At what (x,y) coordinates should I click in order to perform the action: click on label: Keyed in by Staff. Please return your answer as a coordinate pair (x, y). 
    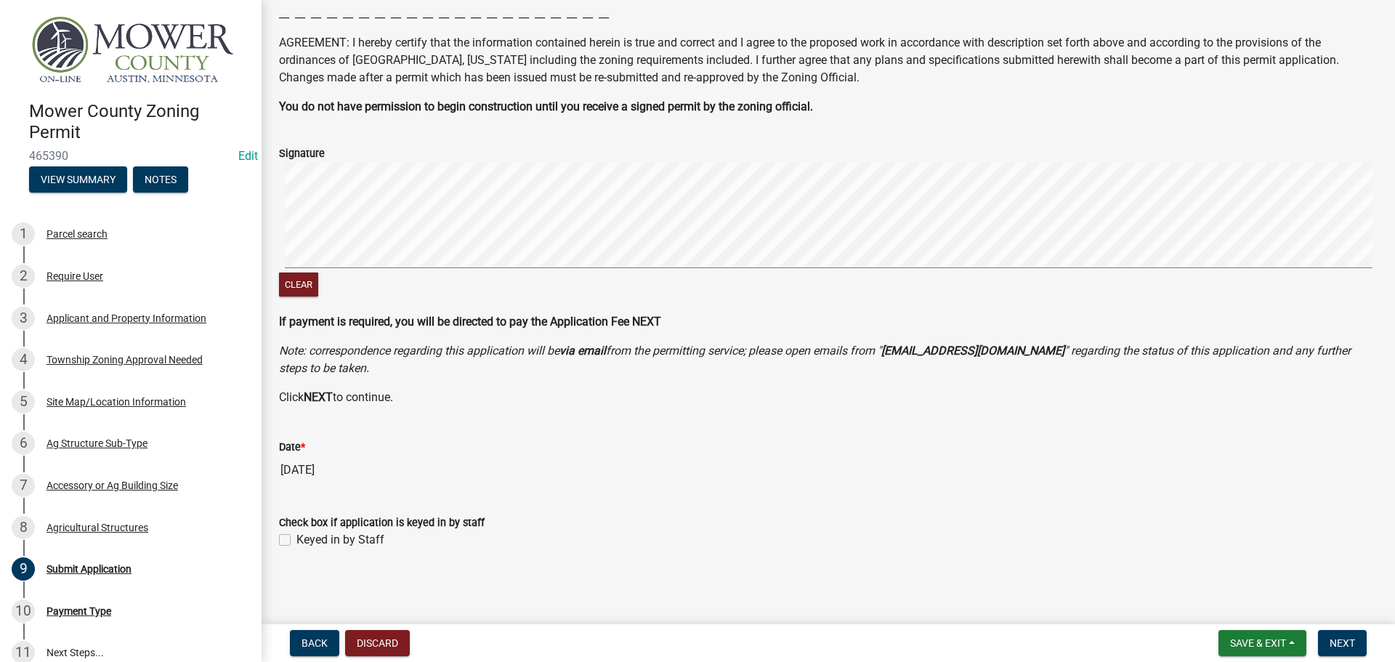
    Looking at the image, I should click on (340, 540).